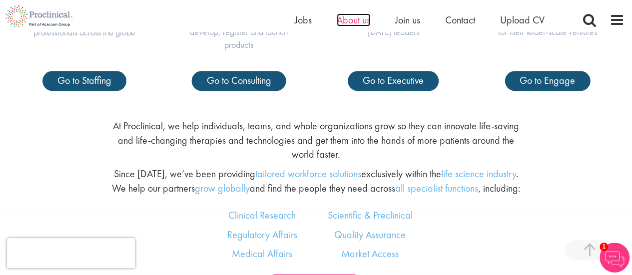  I want to click on span: About us, so click(353, 20).